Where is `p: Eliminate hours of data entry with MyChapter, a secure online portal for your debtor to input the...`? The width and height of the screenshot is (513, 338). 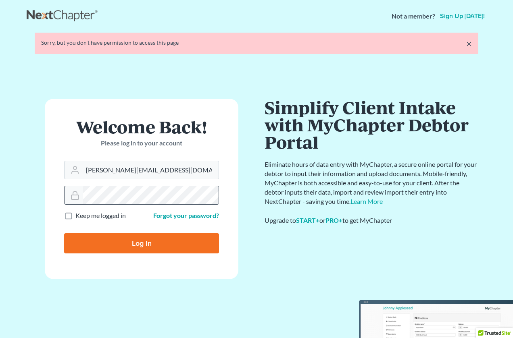 p: Eliminate hours of data entry with MyChapter, a secure online portal for your debtor to input the... is located at coordinates (371, 183).